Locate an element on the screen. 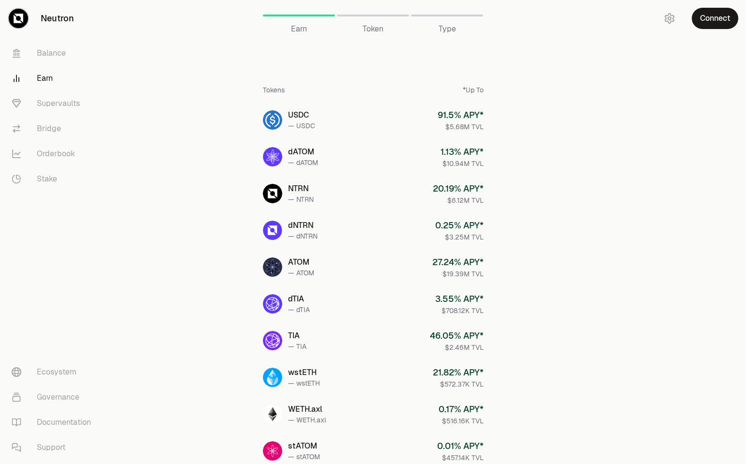 This screenshot has width=746, height=464. div: $3.25M TVL is located at coordinates (459, 237).